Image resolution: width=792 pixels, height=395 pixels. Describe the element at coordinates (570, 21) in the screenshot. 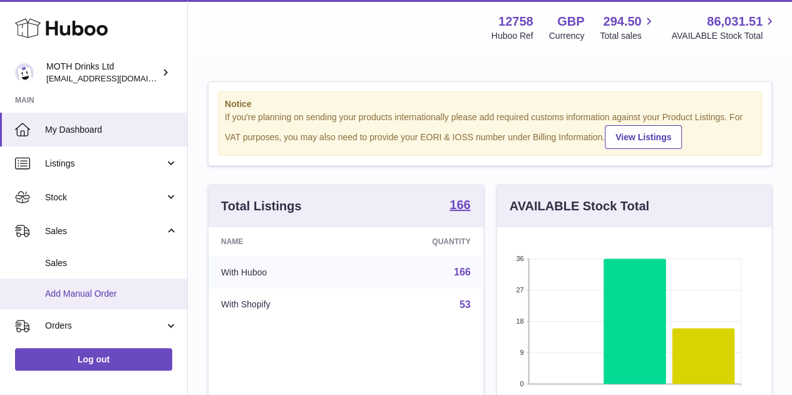

I see `strong: GBP` at that location.